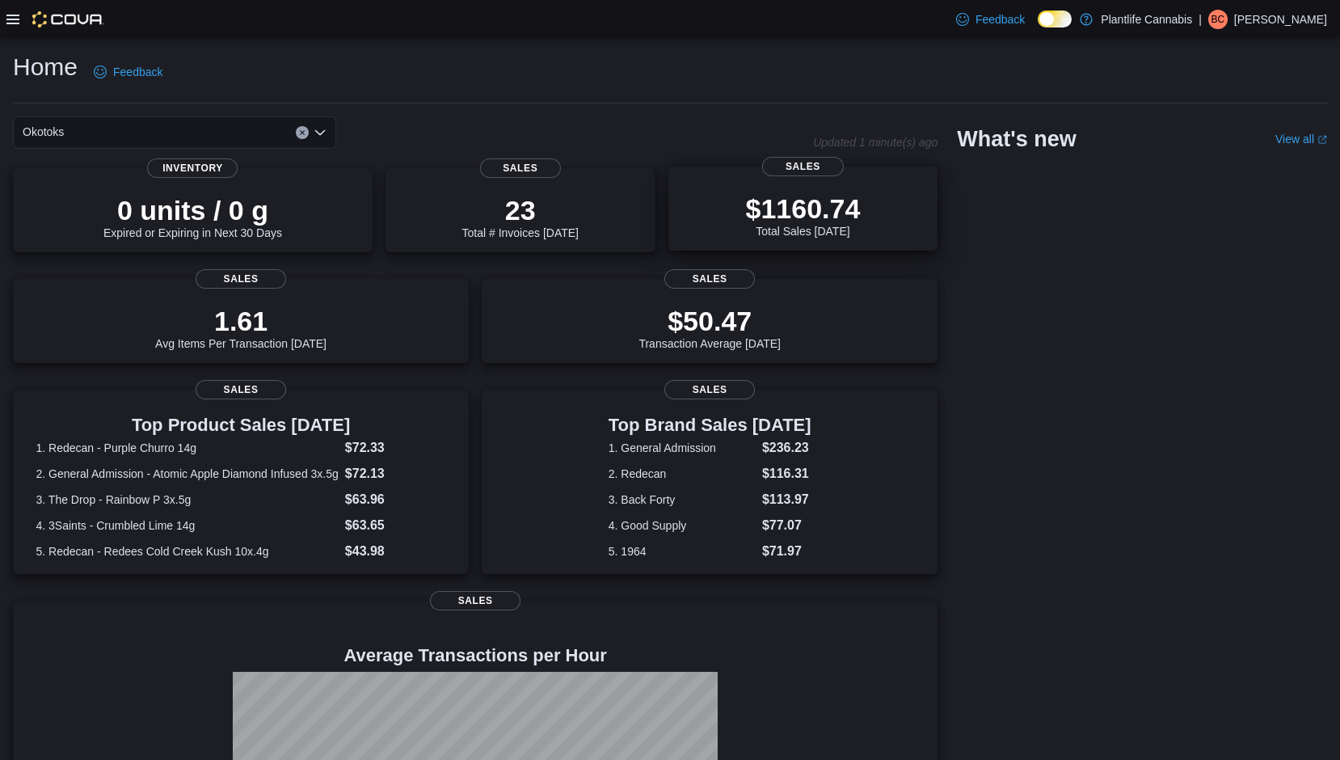 This screenshot has width=1340, height=760. I want to click on svg: External link, so click(1322, 140).